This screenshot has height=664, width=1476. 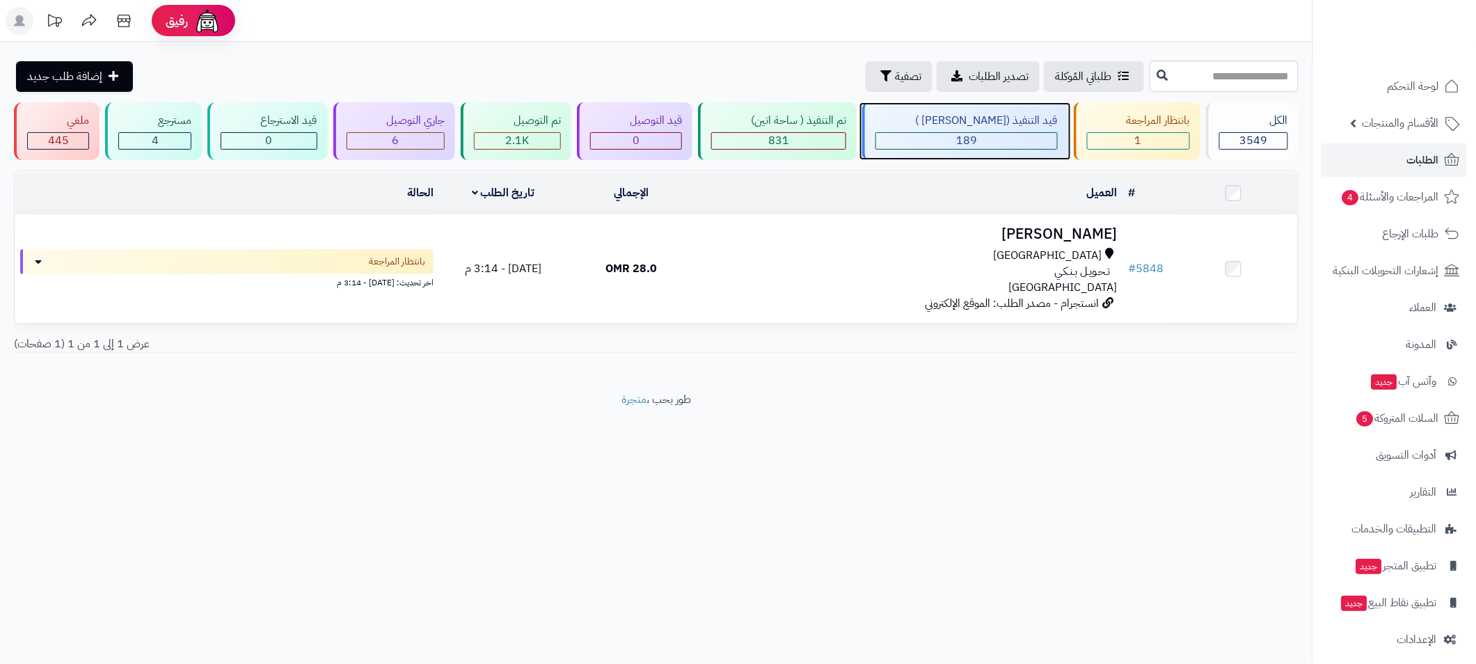 I want to click on a: السلات المتروكة5, so click(x=1395, y=418).